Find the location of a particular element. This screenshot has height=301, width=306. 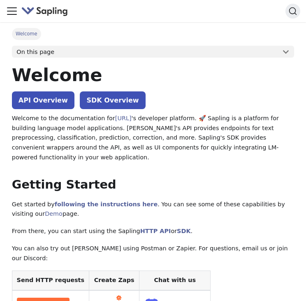

span: Welcome is located at coordinates (26, 34).